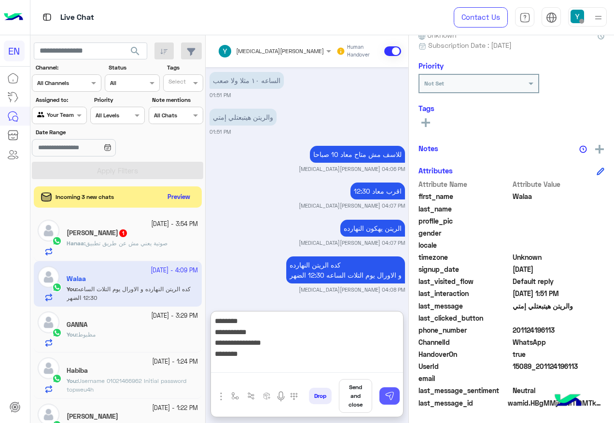 The height and width of the screenshot is (423, 614). I want to click on h5: Hanaa Ahmed, so click(97, 233).